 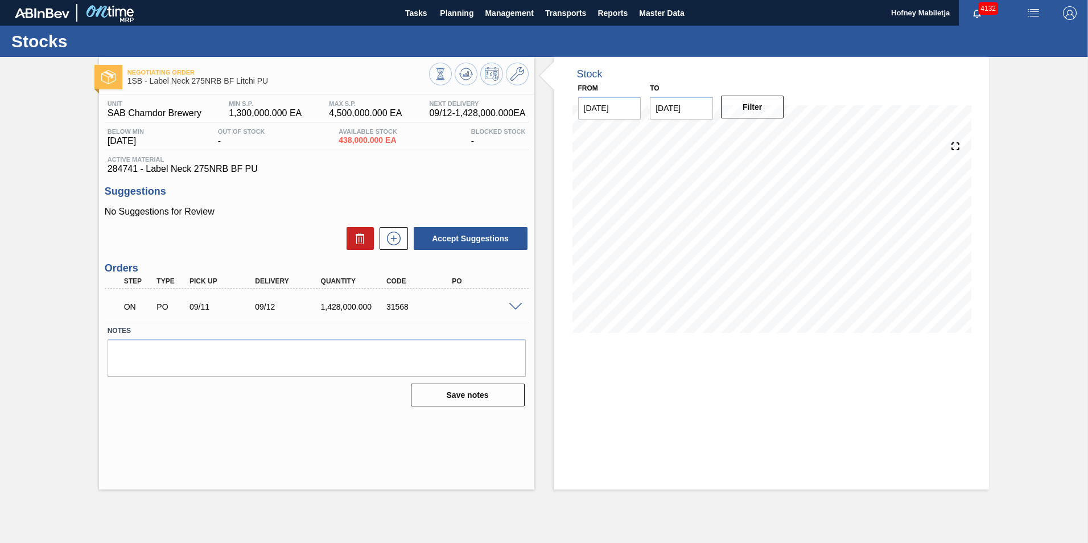 I want to click on div: Step, so click(x=138, y=281).